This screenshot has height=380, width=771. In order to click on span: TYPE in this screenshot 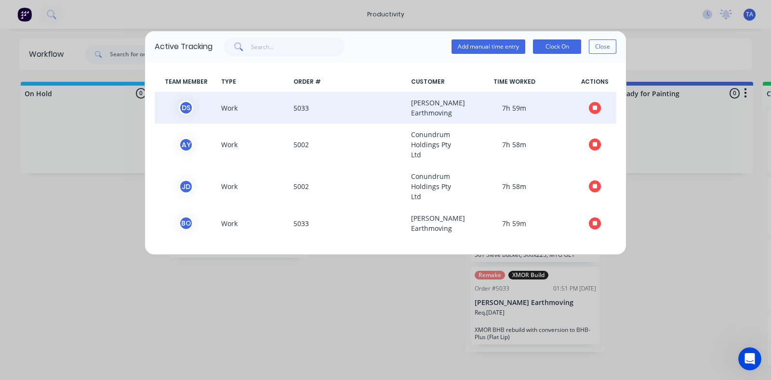, I will do `click(253, 82)`.